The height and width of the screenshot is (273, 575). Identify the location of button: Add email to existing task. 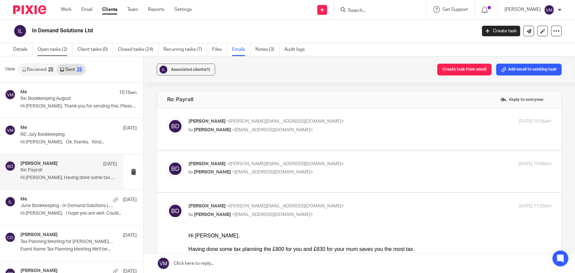
(529, 70).